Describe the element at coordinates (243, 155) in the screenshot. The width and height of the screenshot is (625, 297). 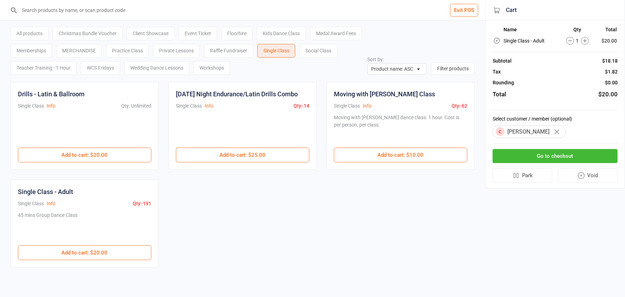
I see `button: Add to cart: $25.00` at that location.